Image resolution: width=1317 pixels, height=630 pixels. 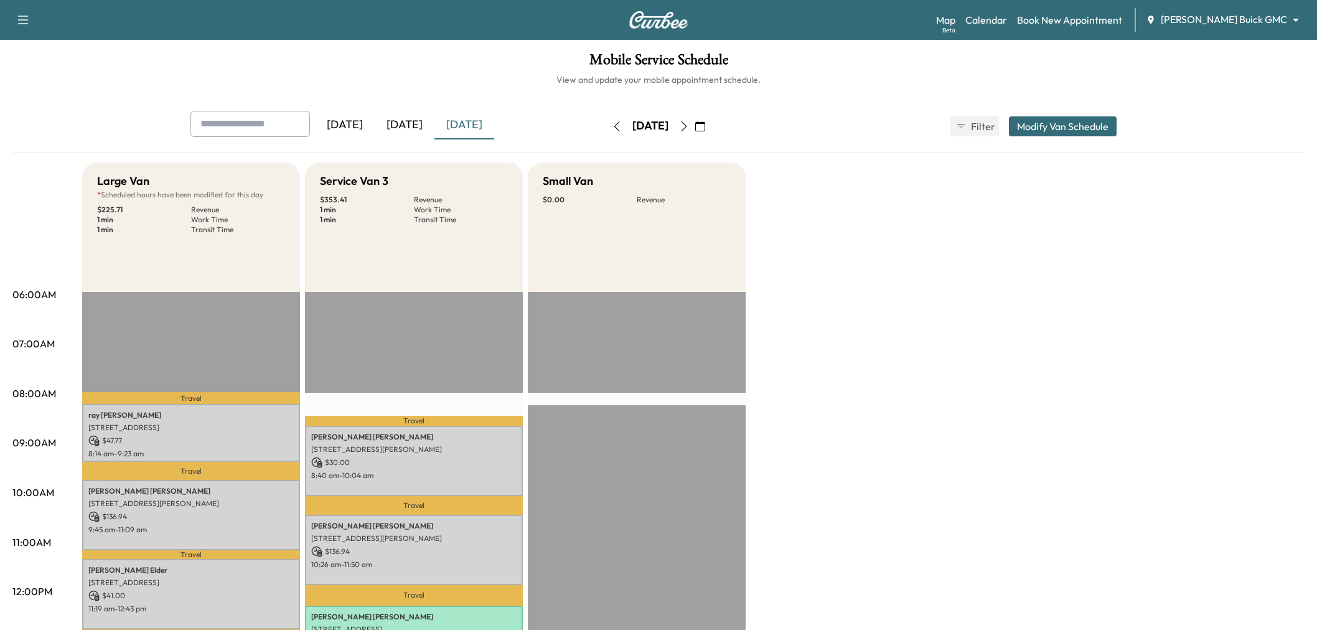 I want to click on h5: Small Van, so click(x=568, y=181).